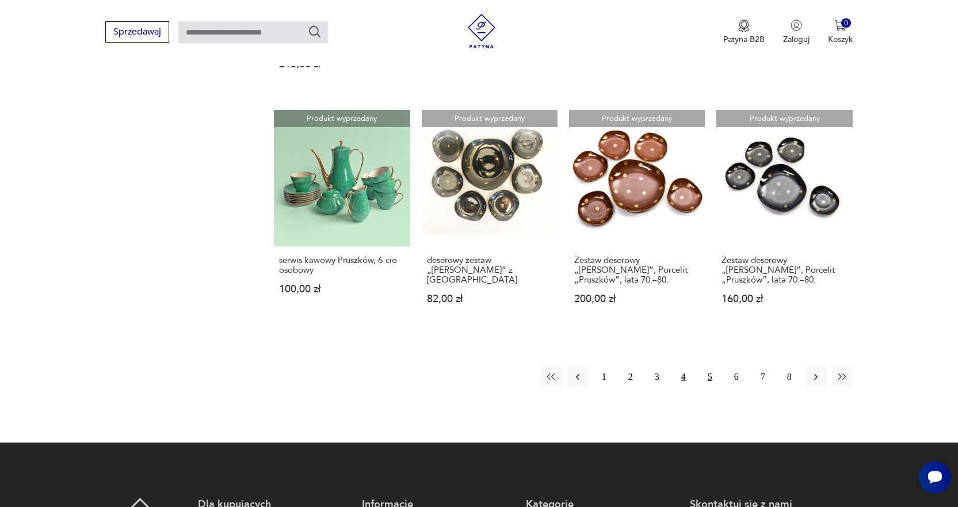  What do you see at coordinates (796, 39) in the screenshot?
I see `p: Zaloguj` at bounding box center [796, 39].